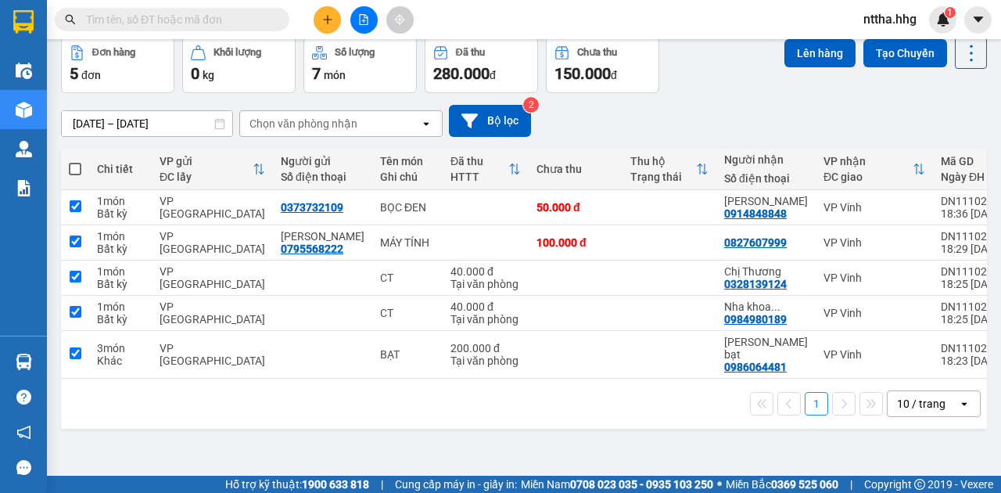 The image size is (1001, 493). What do you see at coordinates (328, 20) in the screenshot?
I see `span: plus` at bounding box center [328, 20].